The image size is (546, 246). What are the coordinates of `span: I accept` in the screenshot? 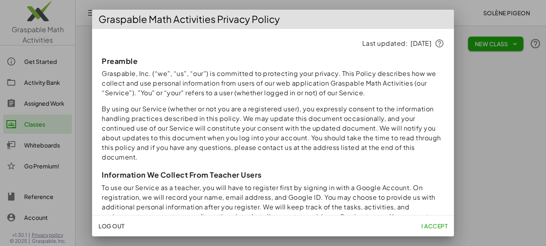 It's located at (434, 226).